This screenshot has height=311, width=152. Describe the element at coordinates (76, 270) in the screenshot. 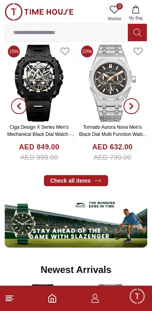

I see `h2: Newest Arrivals` at that location.